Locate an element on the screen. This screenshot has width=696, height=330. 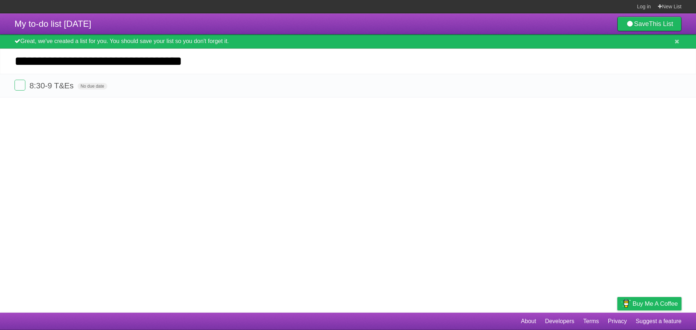
a: Buy me a coffee is located at coordinates (649, 304).